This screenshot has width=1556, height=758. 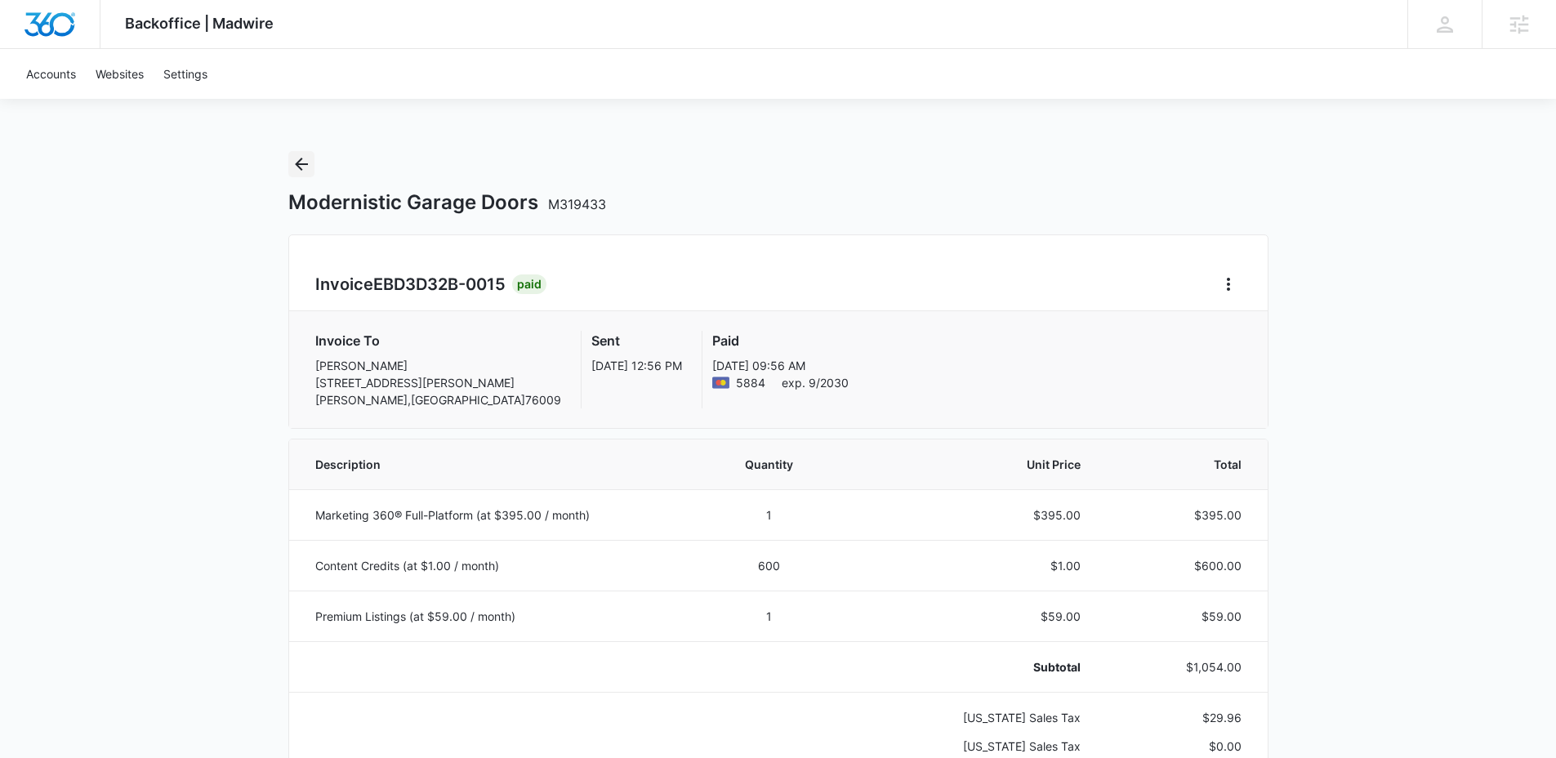 What do you see at coordinates (577, 204) in the screenshot?
I see `span: M319433` at bounding box center [577, 204].